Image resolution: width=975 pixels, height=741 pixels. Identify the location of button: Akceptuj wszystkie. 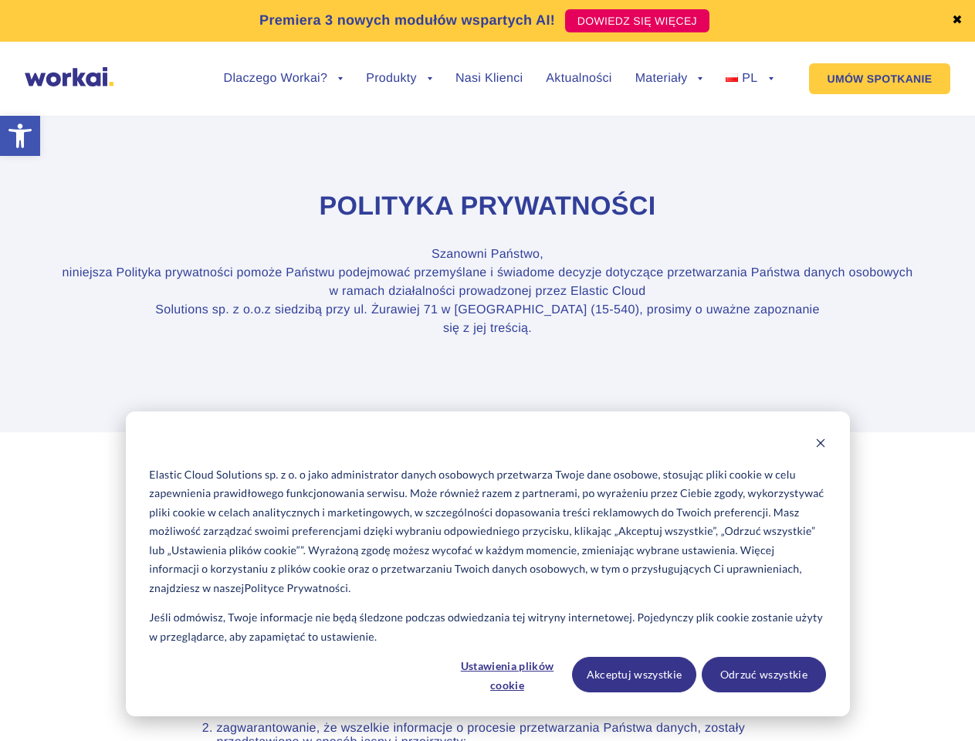
(634, 675).